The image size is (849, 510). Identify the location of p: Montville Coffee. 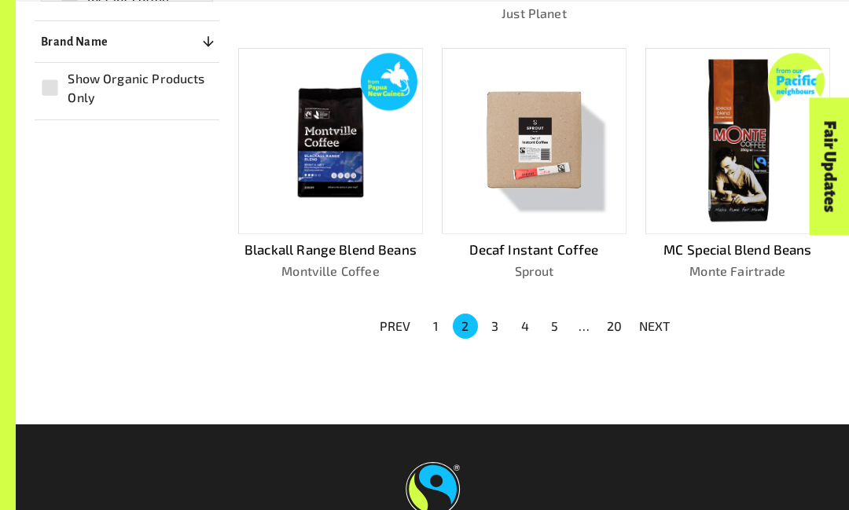
(330, 271).